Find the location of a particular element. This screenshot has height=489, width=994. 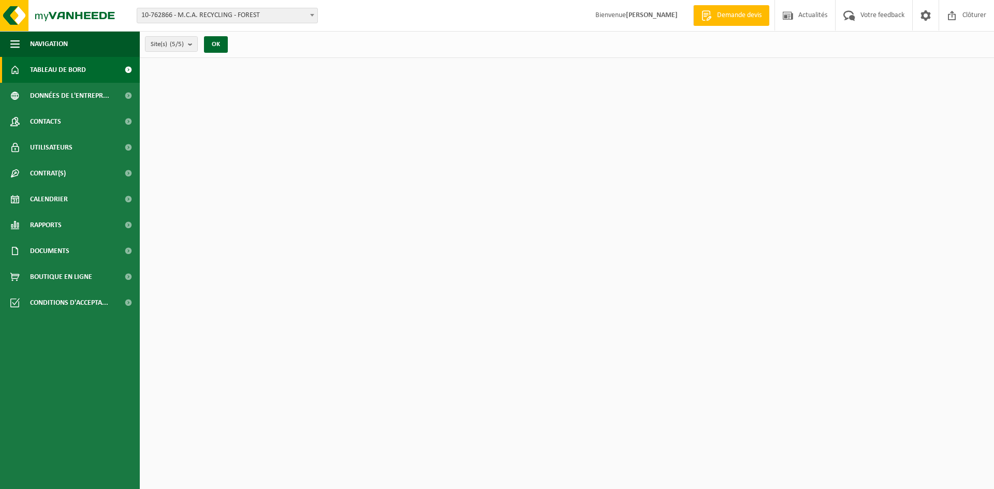

count: (5/5) is located at coordinates (176, 44).